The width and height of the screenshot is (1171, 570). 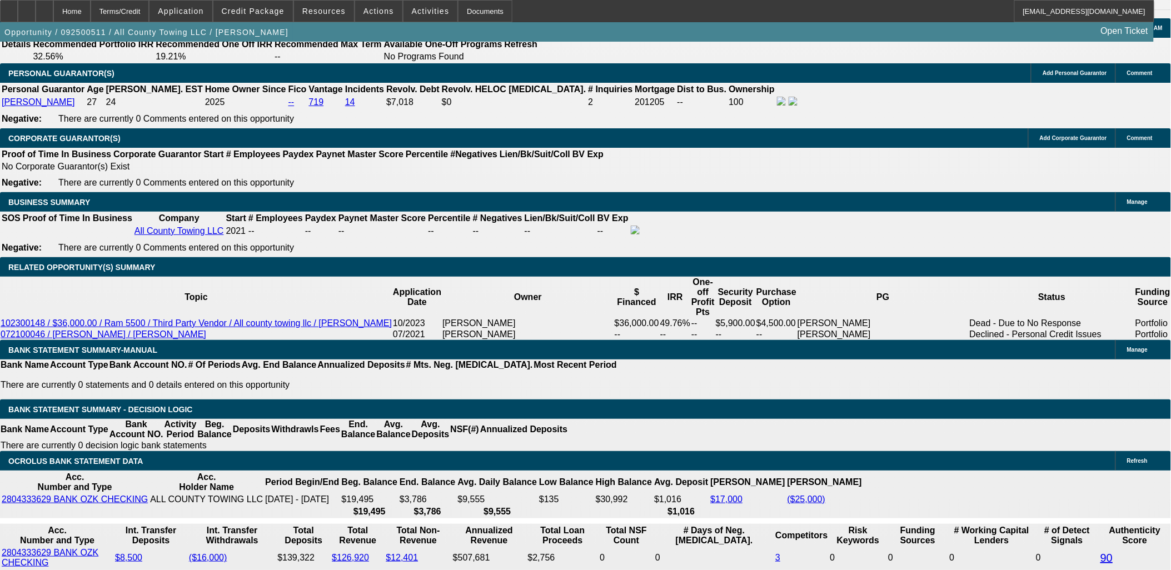 What do you see at coordinates (782, 101) in the screenshot?
I see `img: facebook-icon.png` at bounding box center [782, 101].